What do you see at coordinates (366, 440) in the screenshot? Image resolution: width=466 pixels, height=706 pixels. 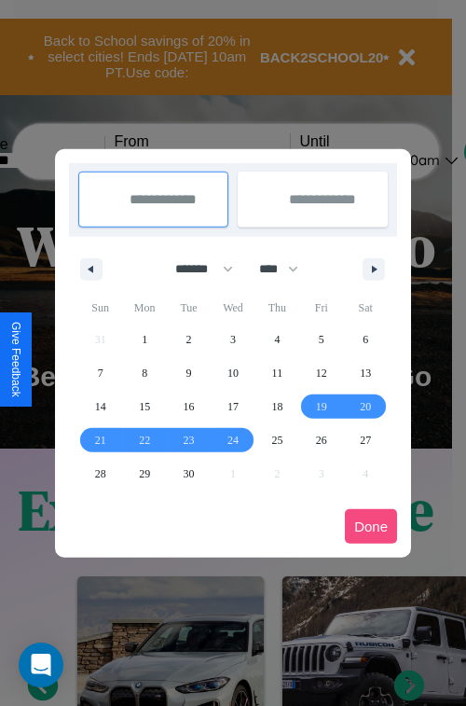 I see `button: 27` at bounding box center [366, 440].